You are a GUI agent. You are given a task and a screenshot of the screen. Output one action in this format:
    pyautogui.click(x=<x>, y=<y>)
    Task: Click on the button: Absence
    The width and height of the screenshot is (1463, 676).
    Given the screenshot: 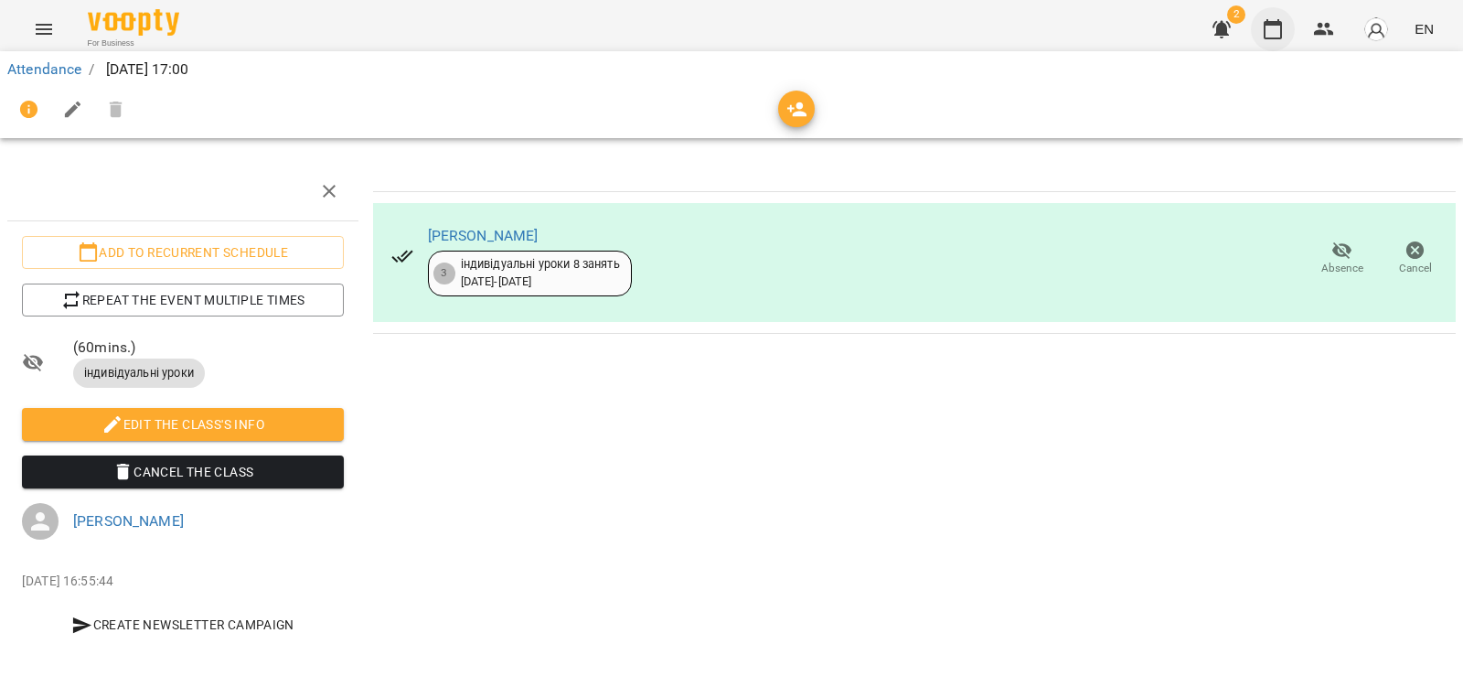 What is the action you would take?
    pyautogui.click(x=1342, y=259)
    